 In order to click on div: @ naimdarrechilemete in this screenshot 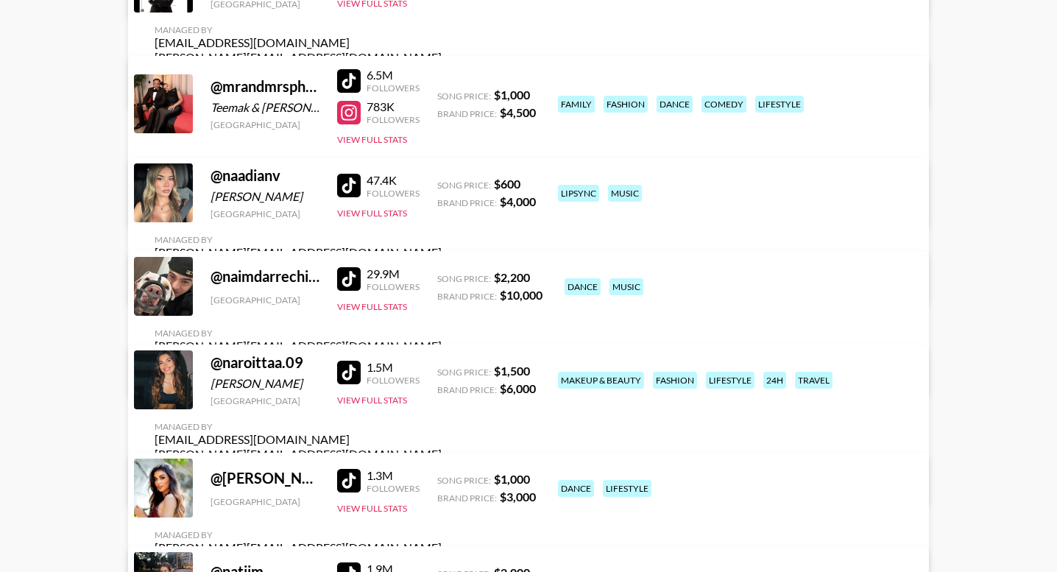, I will do `click(265, 276)`.